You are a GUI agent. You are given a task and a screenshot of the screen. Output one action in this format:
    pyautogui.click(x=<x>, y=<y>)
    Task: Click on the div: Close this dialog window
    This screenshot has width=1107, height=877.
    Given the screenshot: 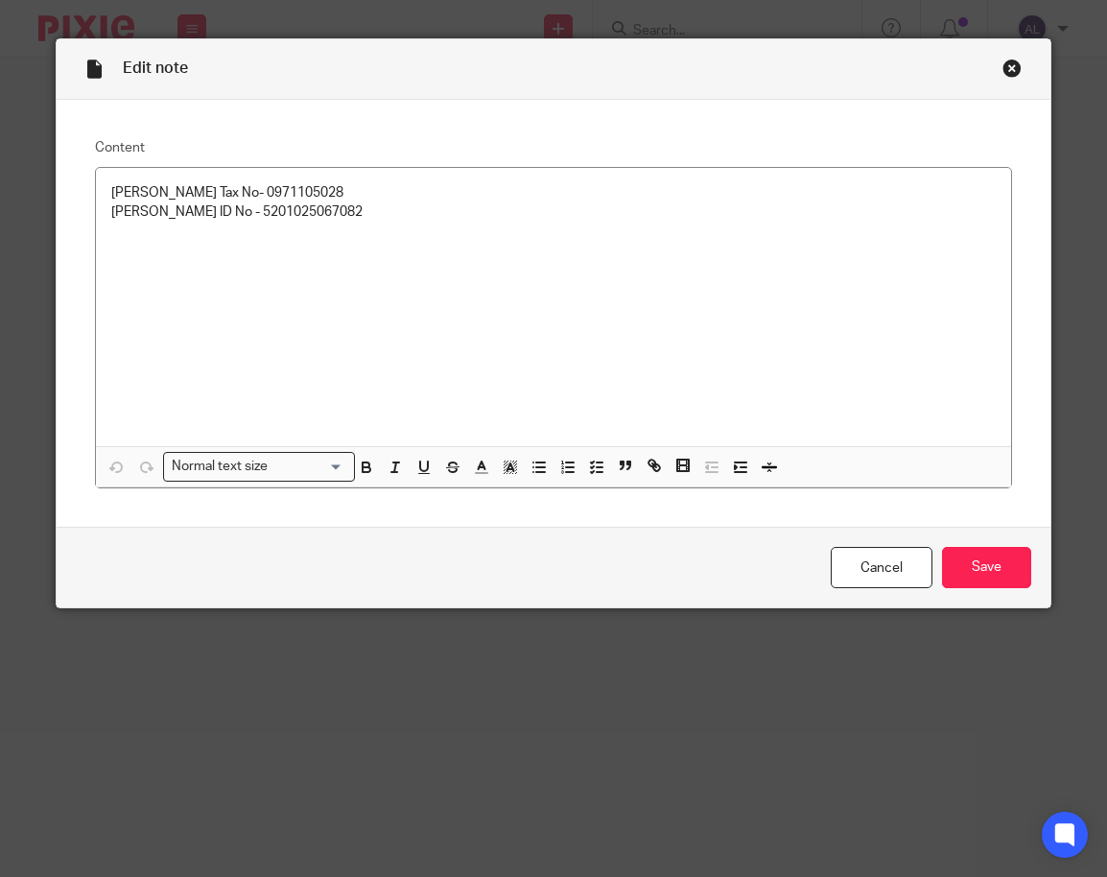 What is the action you would take?
    pyautogui.click(x=1012, y=68)
    